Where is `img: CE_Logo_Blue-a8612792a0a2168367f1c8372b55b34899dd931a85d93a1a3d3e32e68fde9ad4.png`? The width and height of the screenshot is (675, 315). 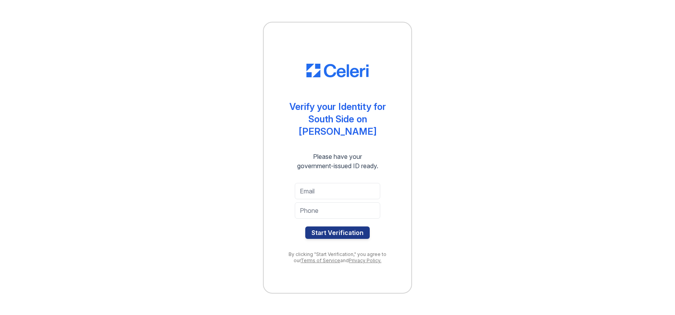 img: CE_Logo_Blue-a8612792a0a2168367f1c8372b55b34899dd931a85d93a1a3d3e32e68fde9ad4.png is located at coordinates (337, 71).